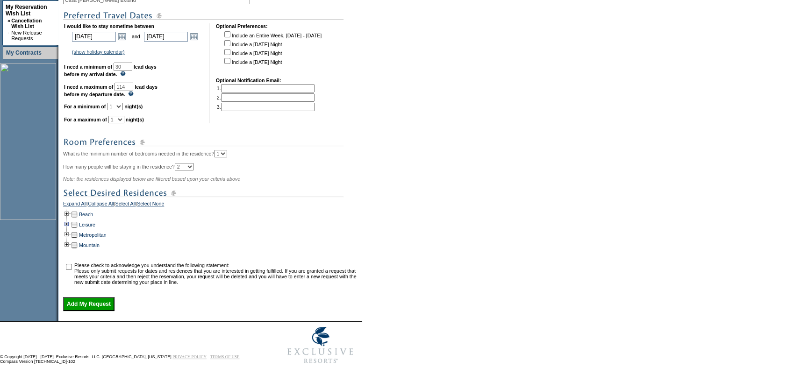  What do you see at coordinates (89, 245) in the screenshot?
I see `a: Mountain` at bounding box center [89, 245].